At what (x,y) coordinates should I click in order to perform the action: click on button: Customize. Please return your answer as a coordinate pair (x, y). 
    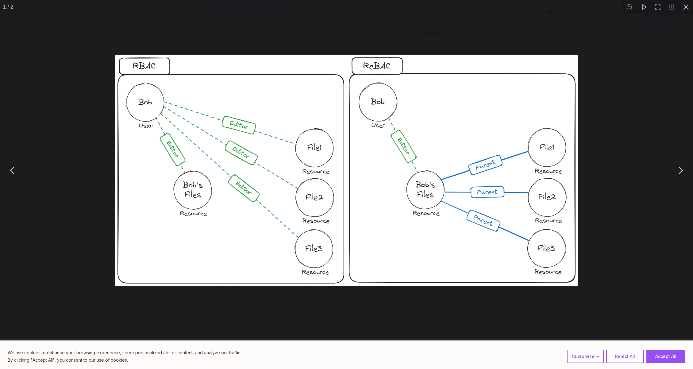
    Looking at the image, I should click on (585, 356).